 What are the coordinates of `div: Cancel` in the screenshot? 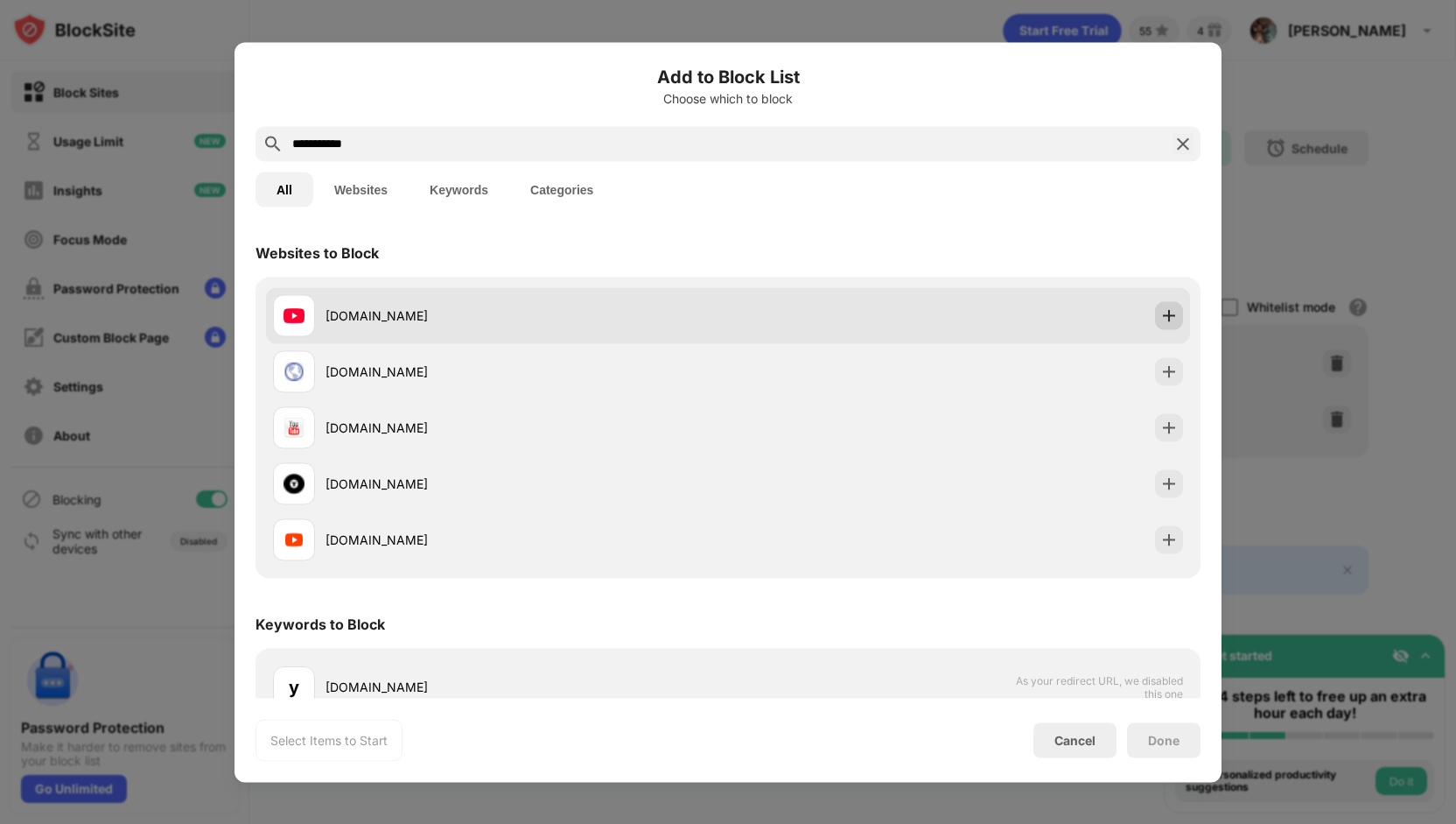 It's located at (1075, 739).